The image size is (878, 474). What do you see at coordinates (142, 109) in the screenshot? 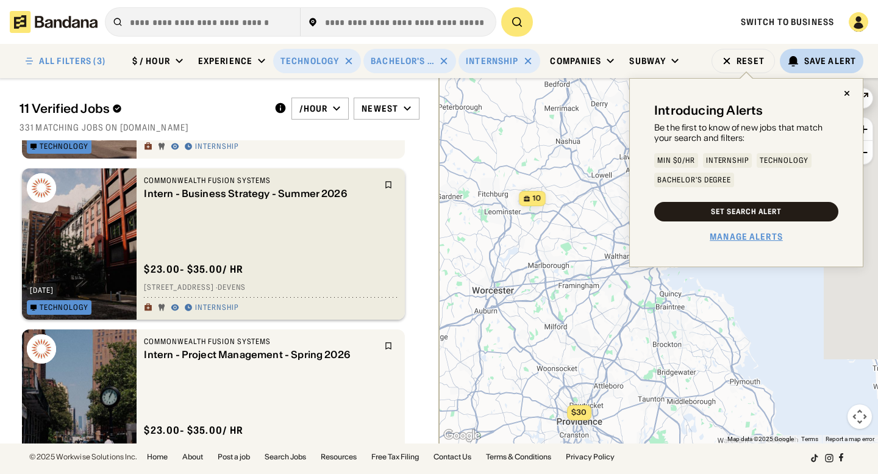
I see `div: 11 Verified Jobs` at bounding box center [142, 109].